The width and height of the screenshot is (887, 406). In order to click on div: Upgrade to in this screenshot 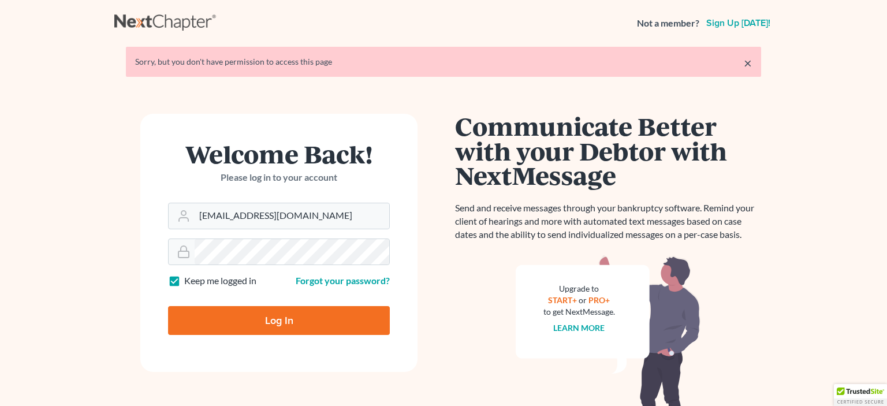, I will do `click(579, 289)`.